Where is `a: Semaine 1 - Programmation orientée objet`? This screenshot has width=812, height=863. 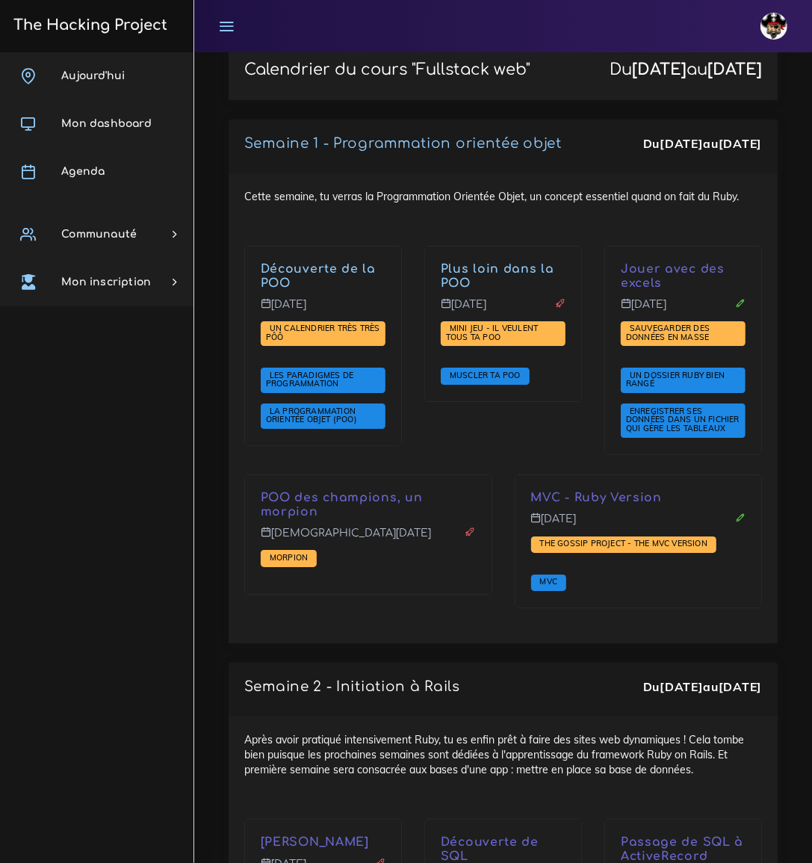 a: Semaine 1 - Programmation orientée objet is located at coordinates (403, 143).